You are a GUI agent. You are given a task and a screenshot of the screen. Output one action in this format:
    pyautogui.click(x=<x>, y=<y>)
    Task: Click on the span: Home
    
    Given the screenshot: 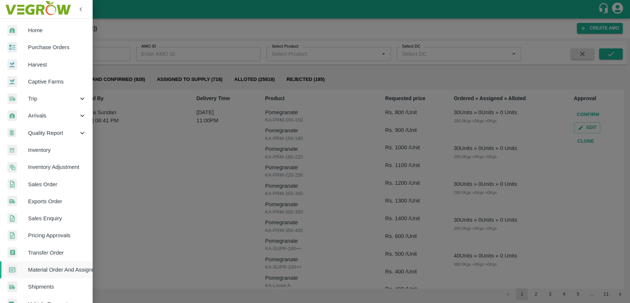 What is the action you would take?
    pyautogui.click(x=57, y=30)
    